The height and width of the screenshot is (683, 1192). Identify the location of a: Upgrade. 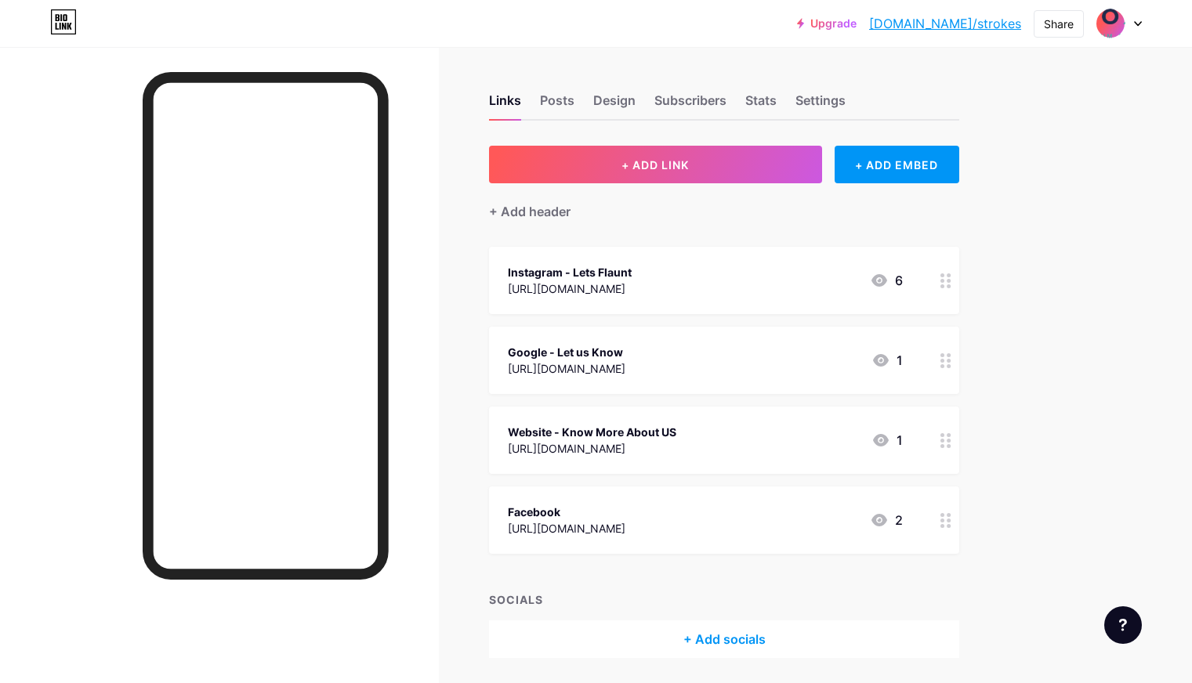
(827, 24).